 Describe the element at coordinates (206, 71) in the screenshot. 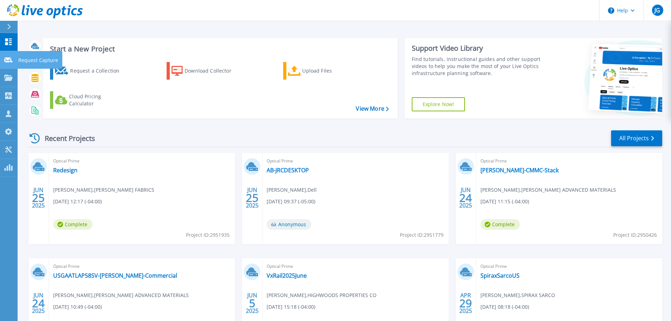

I see `a: Download Collector` at that location.